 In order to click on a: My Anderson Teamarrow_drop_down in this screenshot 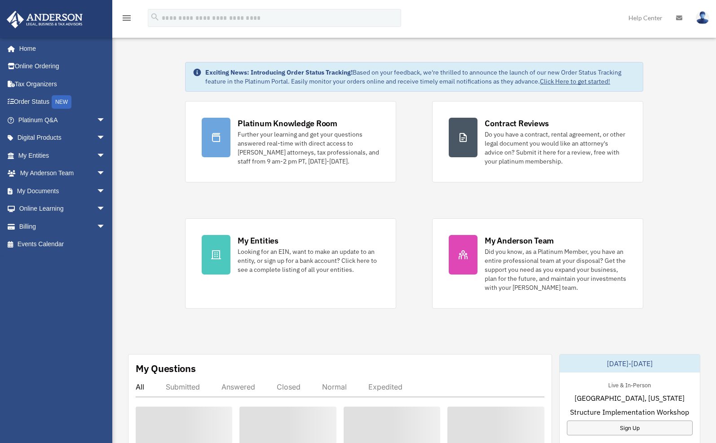, I will do `click(62, 174)`.